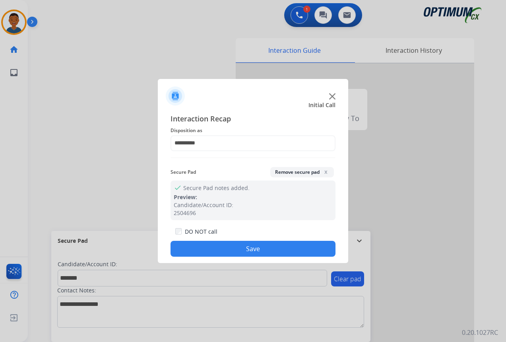  Describe the element at coordinates (302, 172) in the screenshot. I see `button: Remove secure padx` at that location.